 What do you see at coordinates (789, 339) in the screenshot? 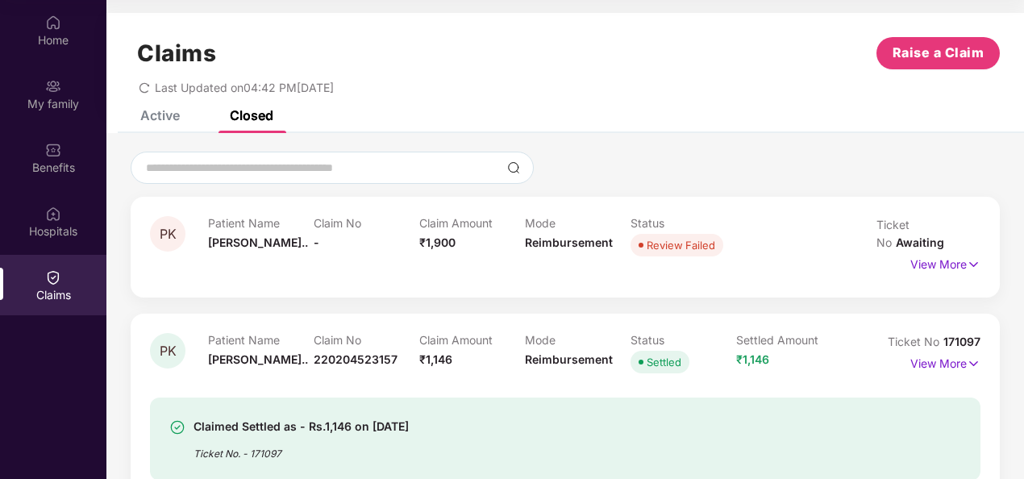
I see `p: Settled Amount` at bounding box center [789, 339].